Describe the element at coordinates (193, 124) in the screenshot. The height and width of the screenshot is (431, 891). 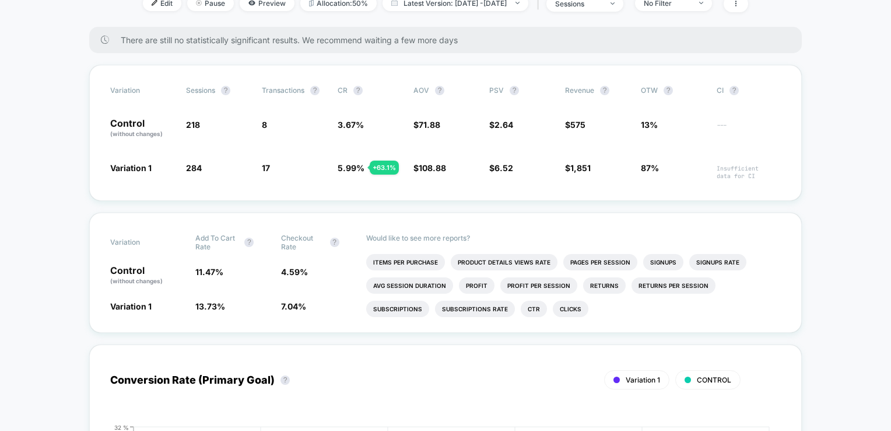
I see `span: 218` at that location.